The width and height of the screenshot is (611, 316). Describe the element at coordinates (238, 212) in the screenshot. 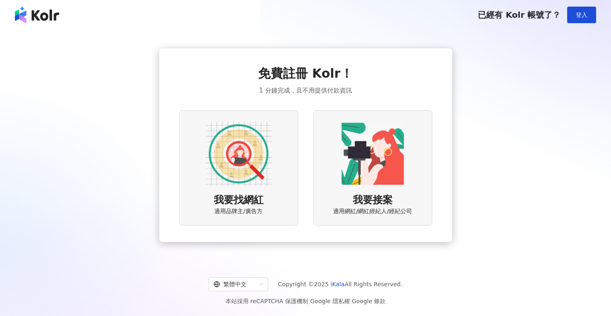

I see `span: 適用品牌主/廣告方` at that location.